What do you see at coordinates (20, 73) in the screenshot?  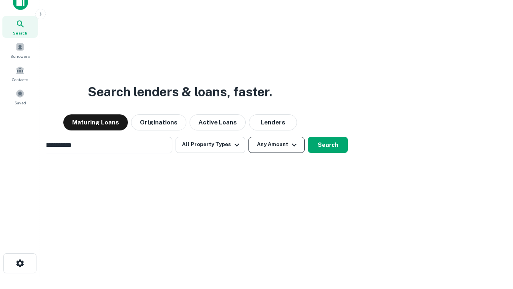 I see `div: Contacts` at bounding box center [20, 73].